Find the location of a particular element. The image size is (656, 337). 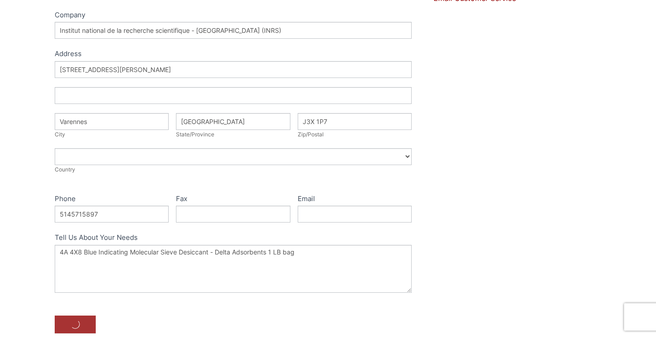

label: Company is located at coordinates (233, 16).